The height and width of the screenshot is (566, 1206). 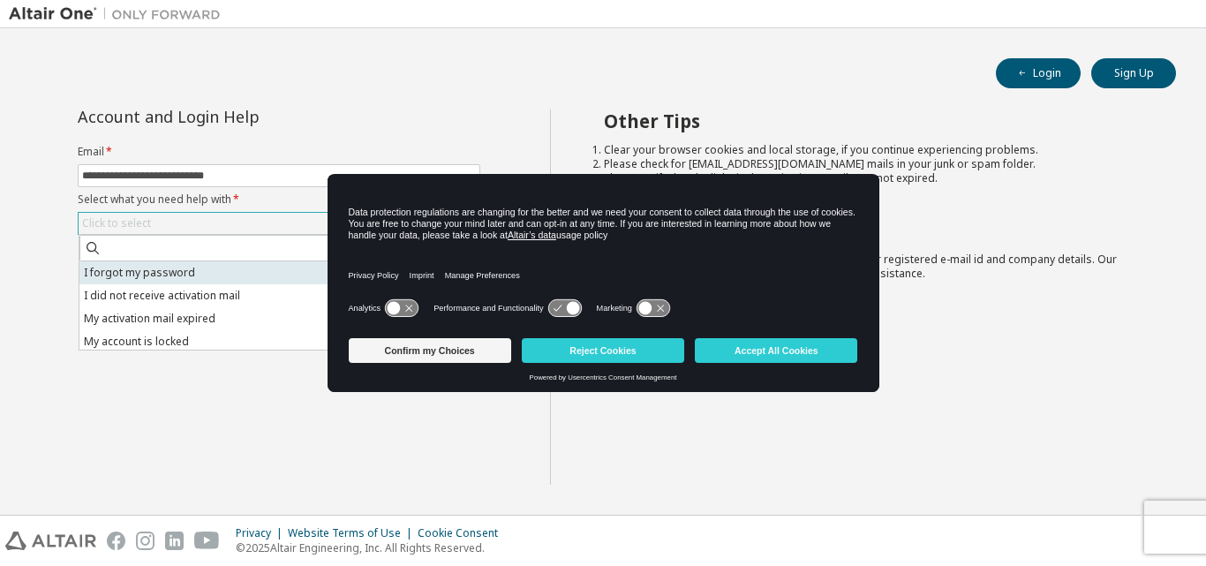 I want to click on p: © 2025 Altair Engineering, Inc. All Rights Reserved., so click(x=372, y=548).